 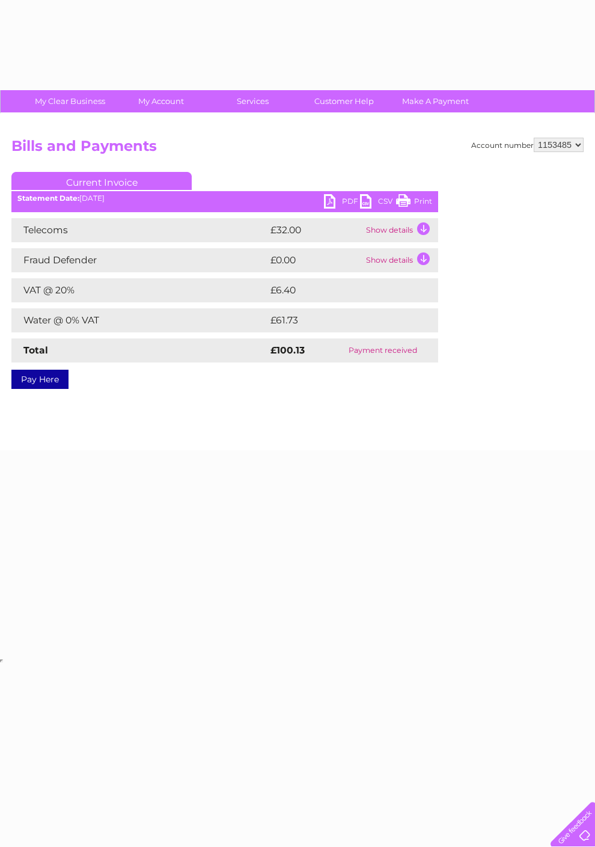 What do you see at coordinates (102, 181) in the screenshot?
I see `a: Current Invoice` at bounding box center [102, 181].